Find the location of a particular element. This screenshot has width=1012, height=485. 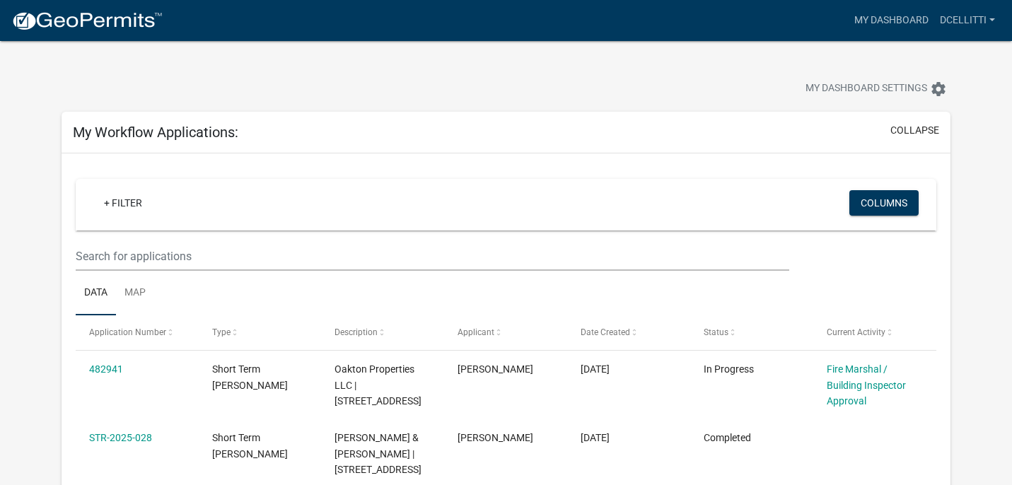

button: My Dashboard Settingssettings is located at coordinates (876, 88).